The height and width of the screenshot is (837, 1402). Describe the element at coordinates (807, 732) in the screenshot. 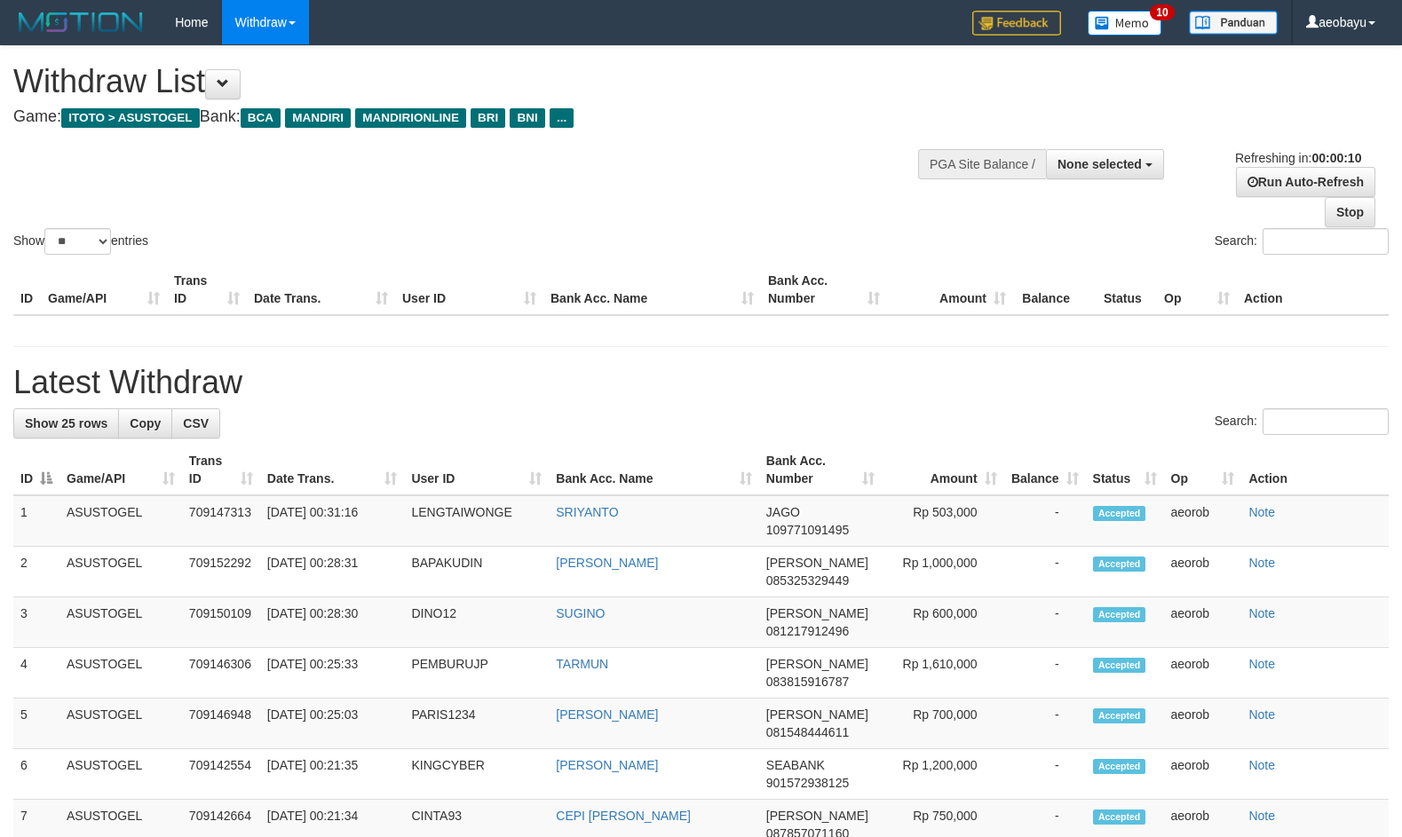

I see `span: Copy 081548444611 to clipboard` at that location.